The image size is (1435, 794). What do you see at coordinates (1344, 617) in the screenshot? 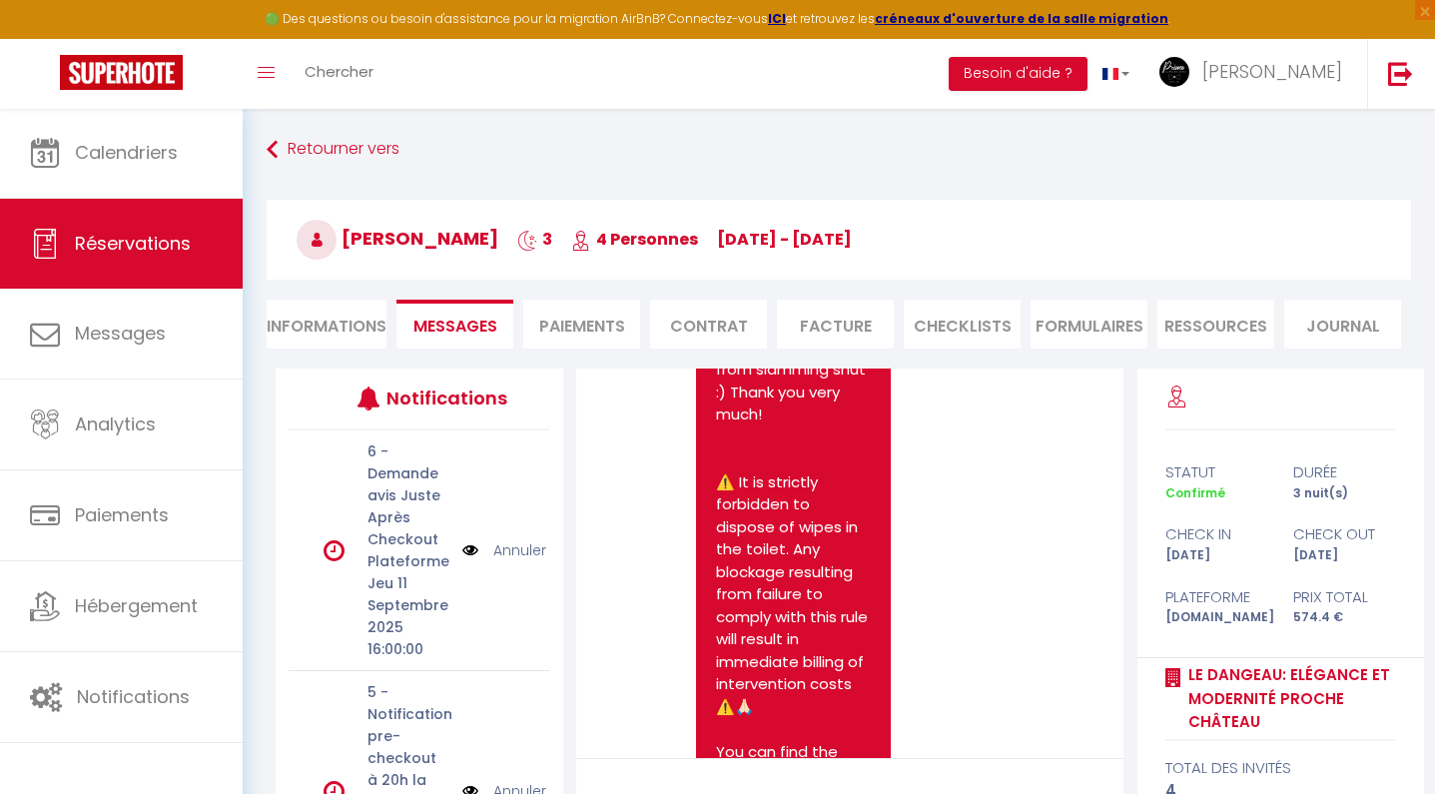
I see `div: 574.4 €` at bounding box center [1344, 617].